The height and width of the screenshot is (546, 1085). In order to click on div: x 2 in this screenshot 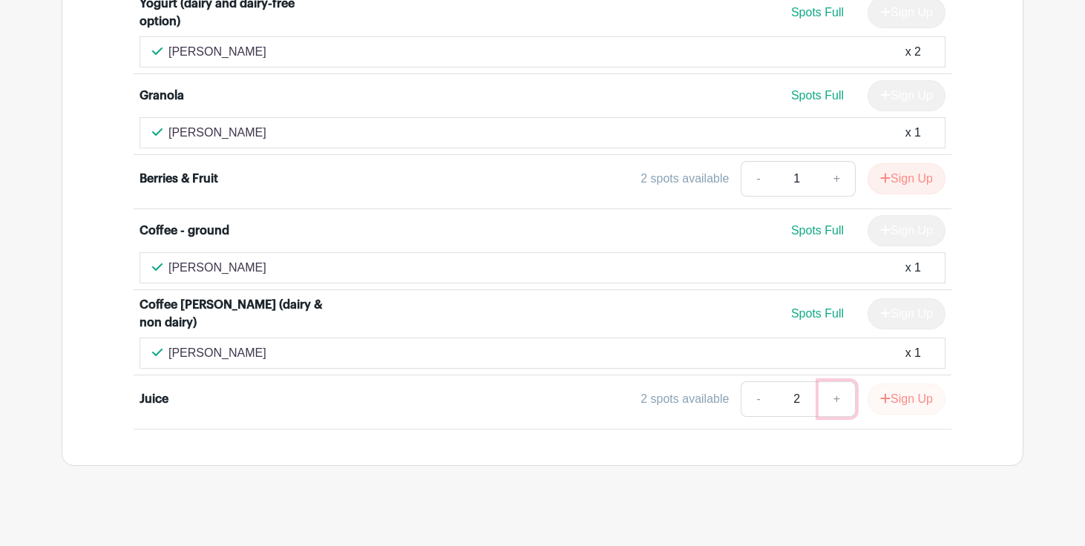, I will do `click(913, 52)`.